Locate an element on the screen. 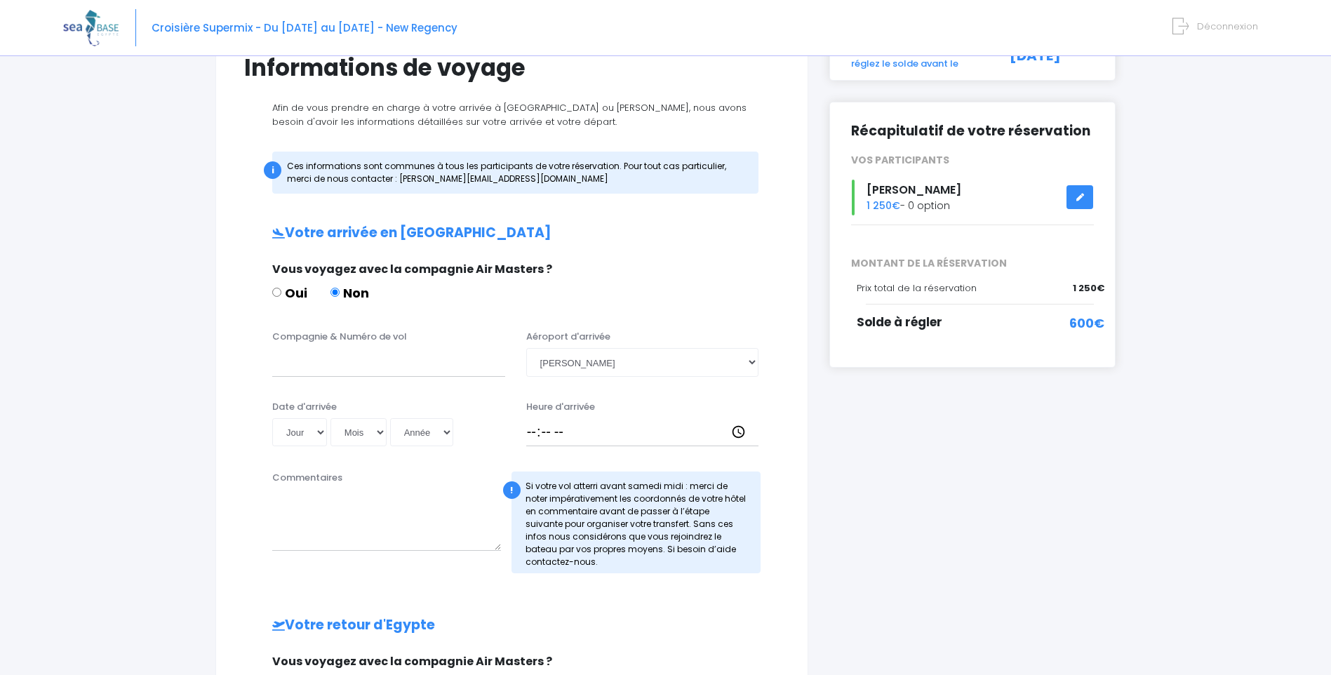 Image resolution: width=1331 pixels, height=675 pixels. label: Commentaires is located at coordinates (307, 478).